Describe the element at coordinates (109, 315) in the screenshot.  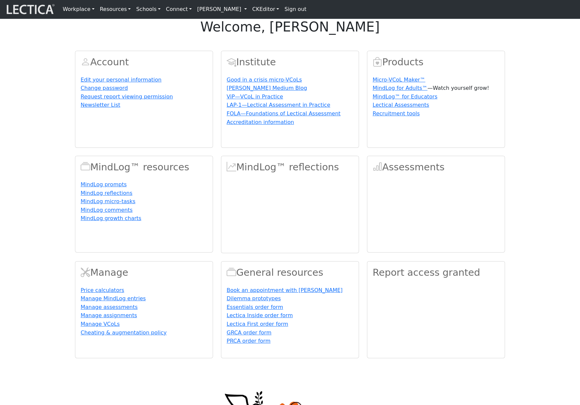
I see `a: Manage assignments` at that location.